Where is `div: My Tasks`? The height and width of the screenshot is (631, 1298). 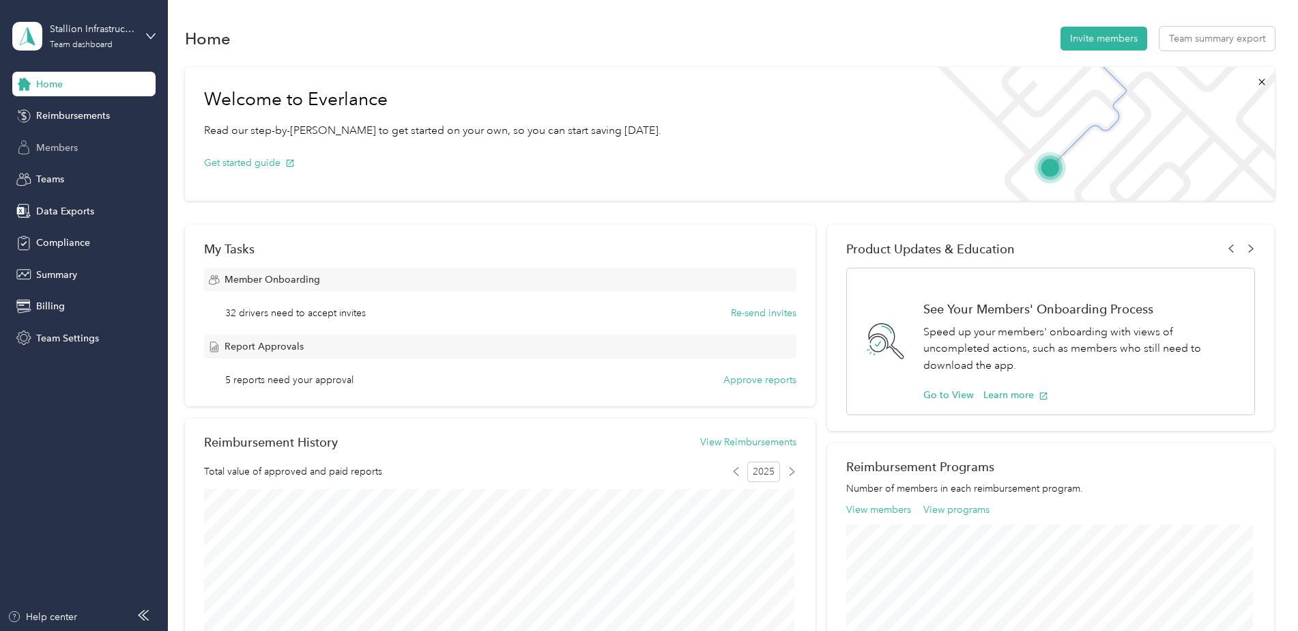
div: My Tasks is located at coordinates (500, 248).